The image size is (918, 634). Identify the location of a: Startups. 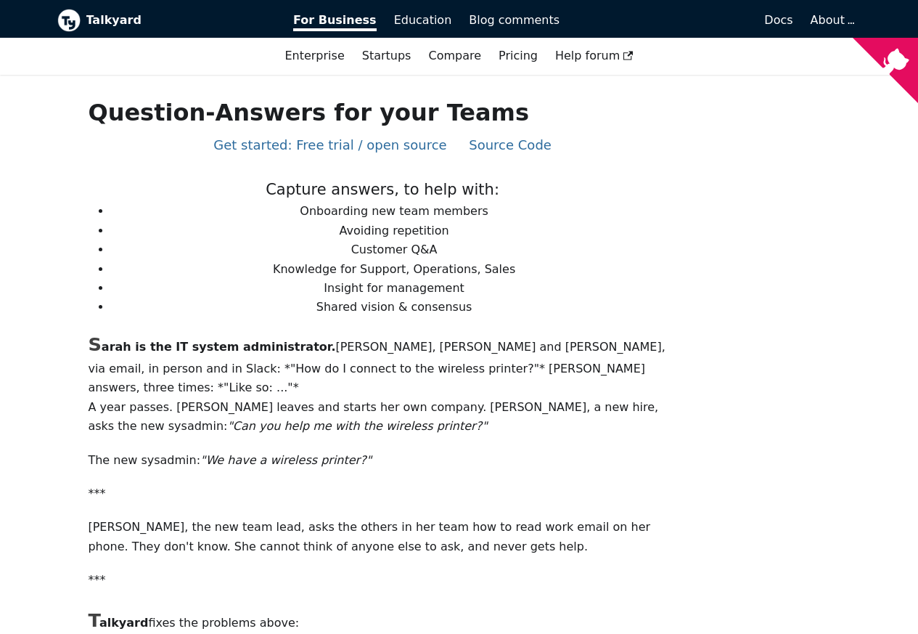
(387, 56).